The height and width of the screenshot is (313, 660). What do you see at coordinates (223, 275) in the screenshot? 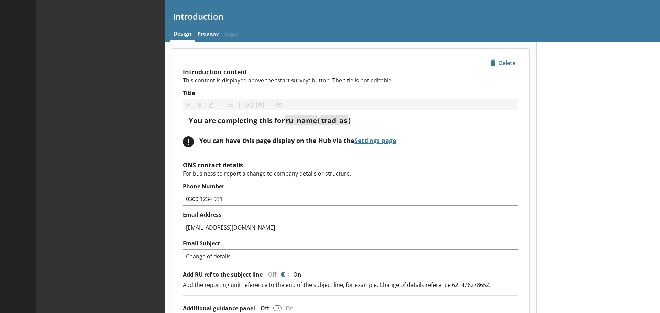
I see `label: Add RU ref to the subject line` at bounding box center [223, 275].